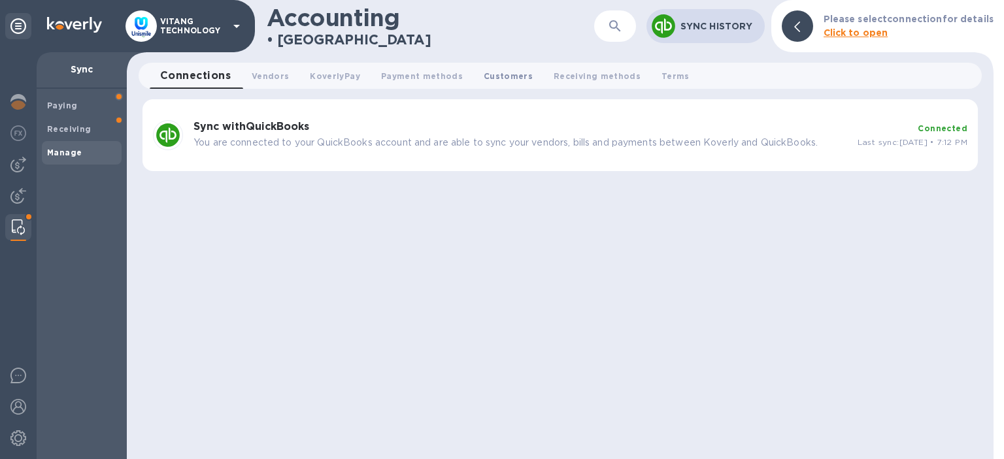 The image size is (1004, 459). What do you see at coordinates (251, 126) in the screenshot?
I see `b: Sync with QuickBooks` at bounding box center [251, 126].